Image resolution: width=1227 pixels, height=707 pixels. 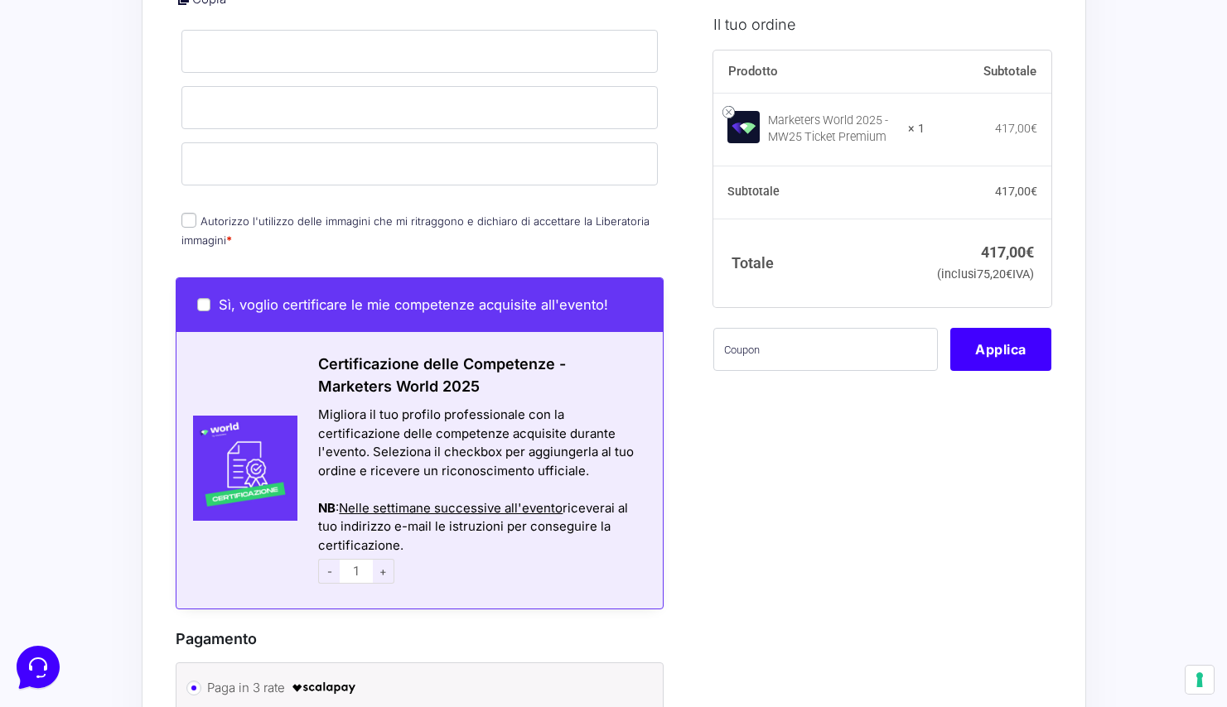 I want to click on img: scalapay-logo-black.png, so click(x=324, y=688).